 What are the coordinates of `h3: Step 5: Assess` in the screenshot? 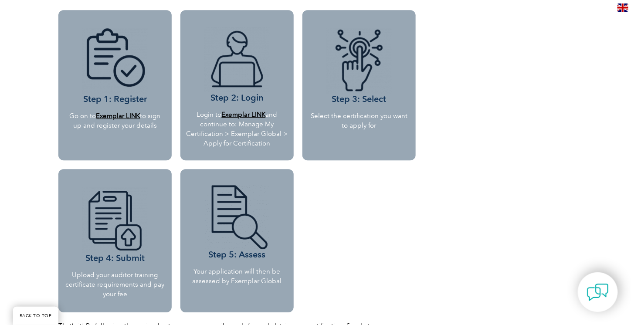 It's located at (237, 222).